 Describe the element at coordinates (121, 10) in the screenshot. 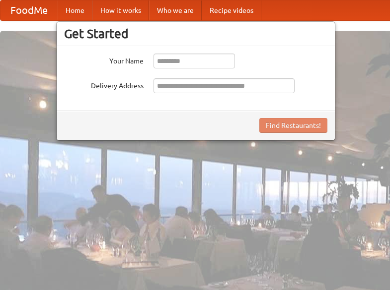

I see `a: How it works` at that location.